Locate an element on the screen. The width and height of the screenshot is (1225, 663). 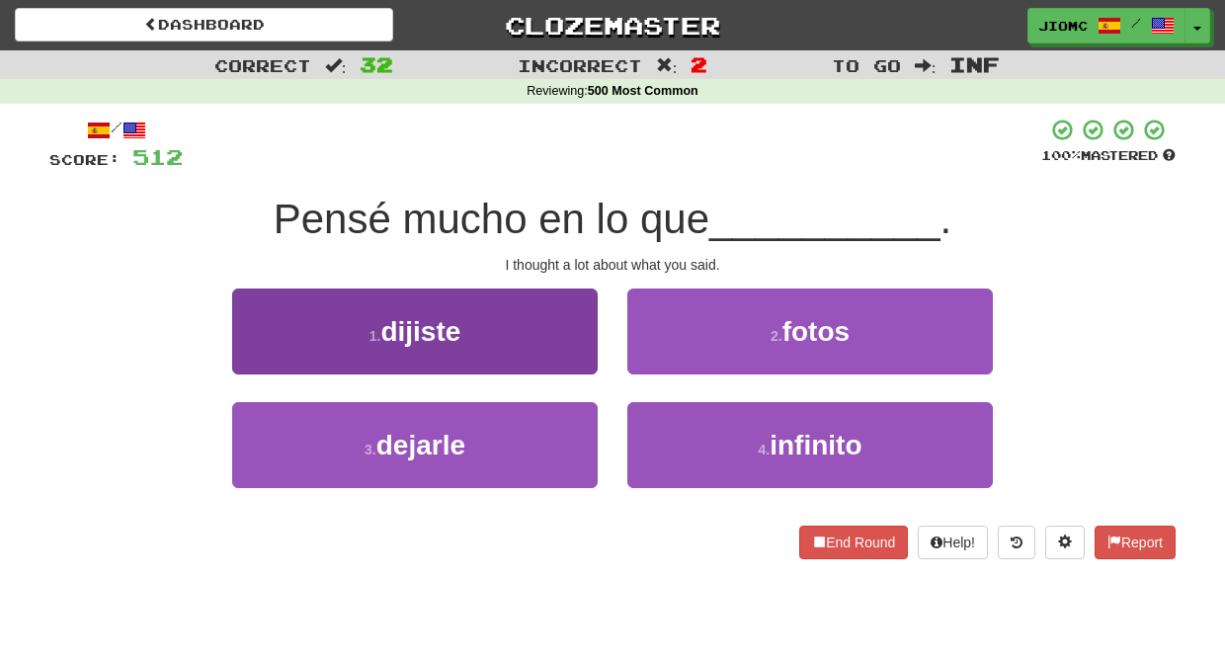
span: Pensé mucho en lo que is located at coordinates (491, 218).